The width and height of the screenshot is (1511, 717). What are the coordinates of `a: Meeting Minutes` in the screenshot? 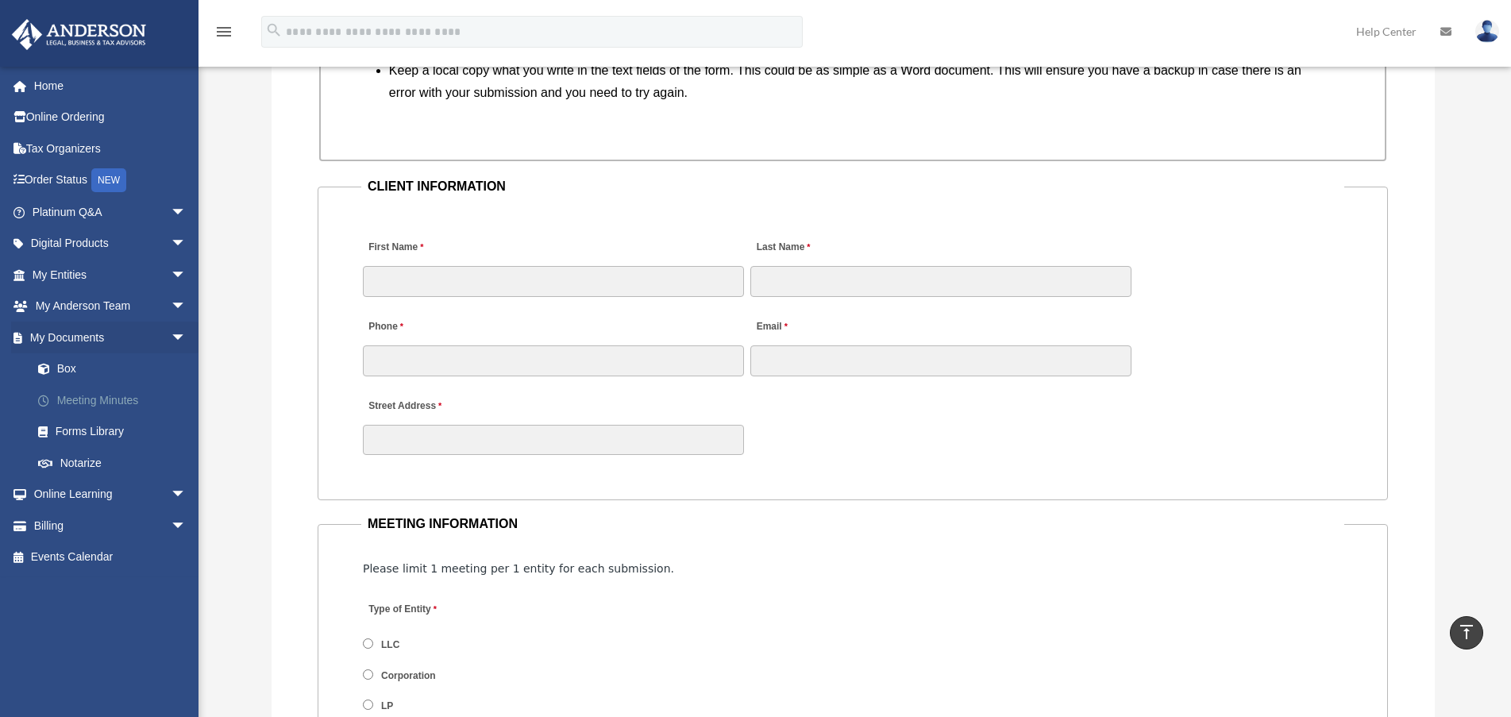 It's located at (116, 400).